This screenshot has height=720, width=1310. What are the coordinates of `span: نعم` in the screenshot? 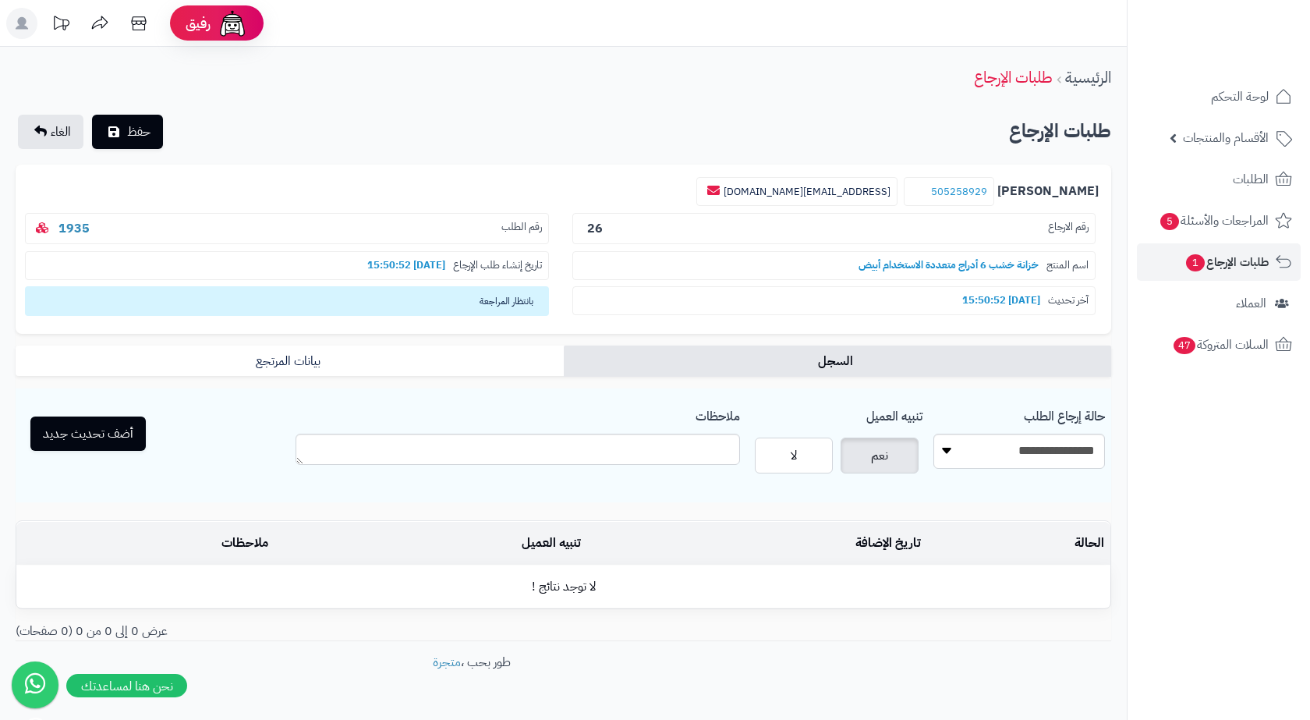 It's located at (879, 455).